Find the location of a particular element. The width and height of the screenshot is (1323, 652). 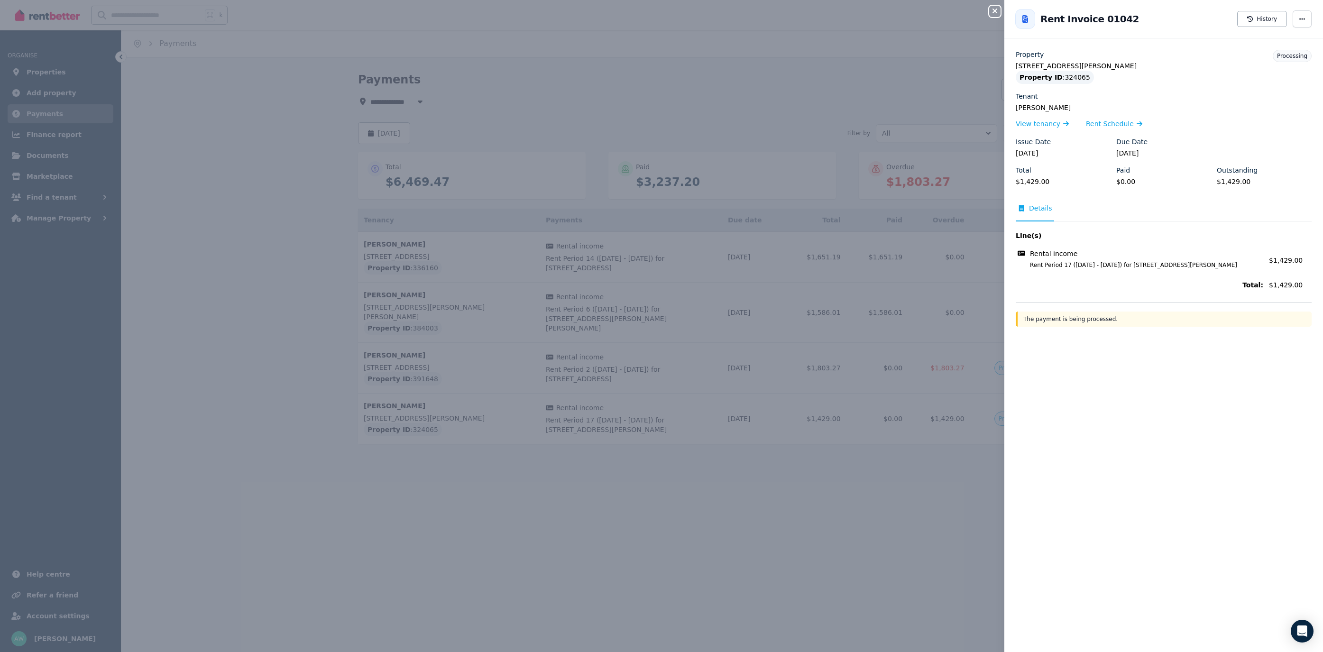

a: View tenancy is located at coordinates (1042, 124).